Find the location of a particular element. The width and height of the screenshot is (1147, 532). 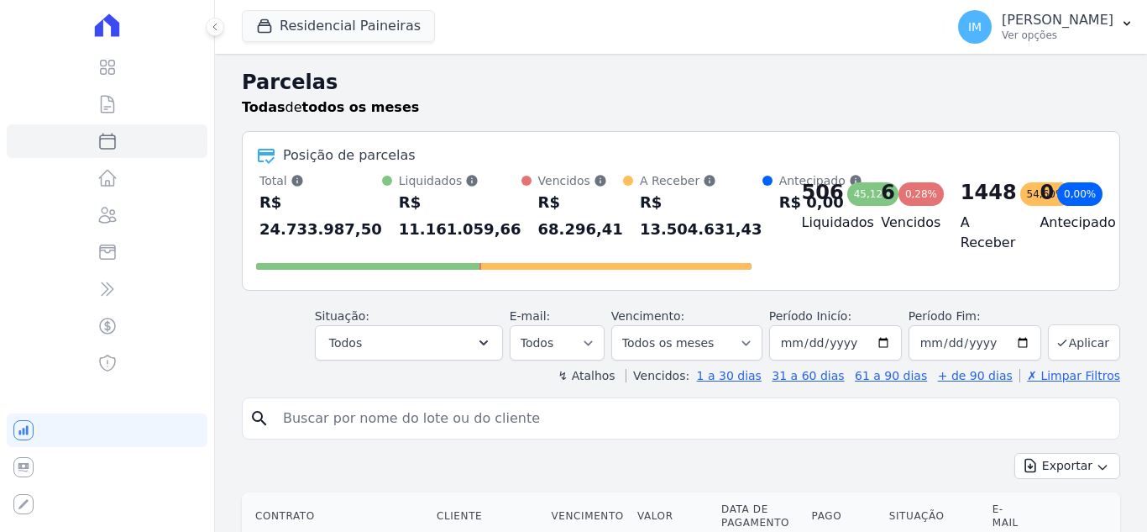

h4: Vencidos is located at coordinates (907, 223).